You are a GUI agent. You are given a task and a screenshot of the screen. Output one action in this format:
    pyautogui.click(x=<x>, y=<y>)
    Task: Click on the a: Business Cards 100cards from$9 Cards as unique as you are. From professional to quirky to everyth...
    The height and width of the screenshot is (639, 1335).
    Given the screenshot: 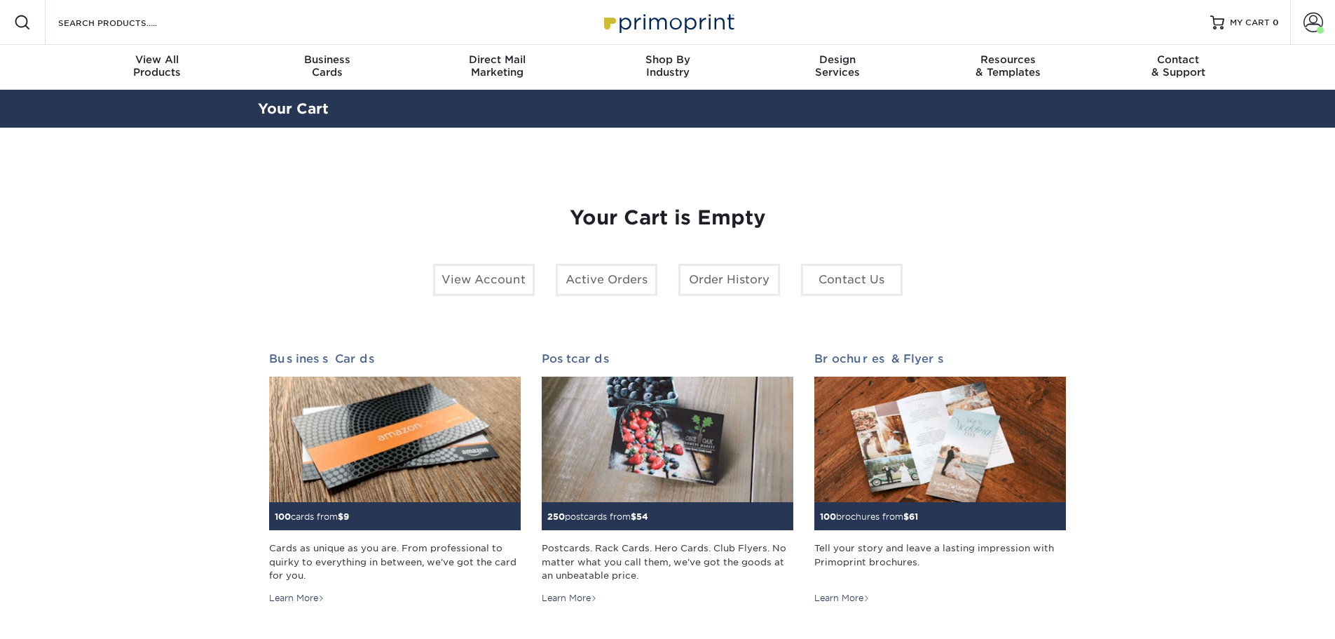 What is the action you would take?
    pyautogui.click(x=395, y=478)
    